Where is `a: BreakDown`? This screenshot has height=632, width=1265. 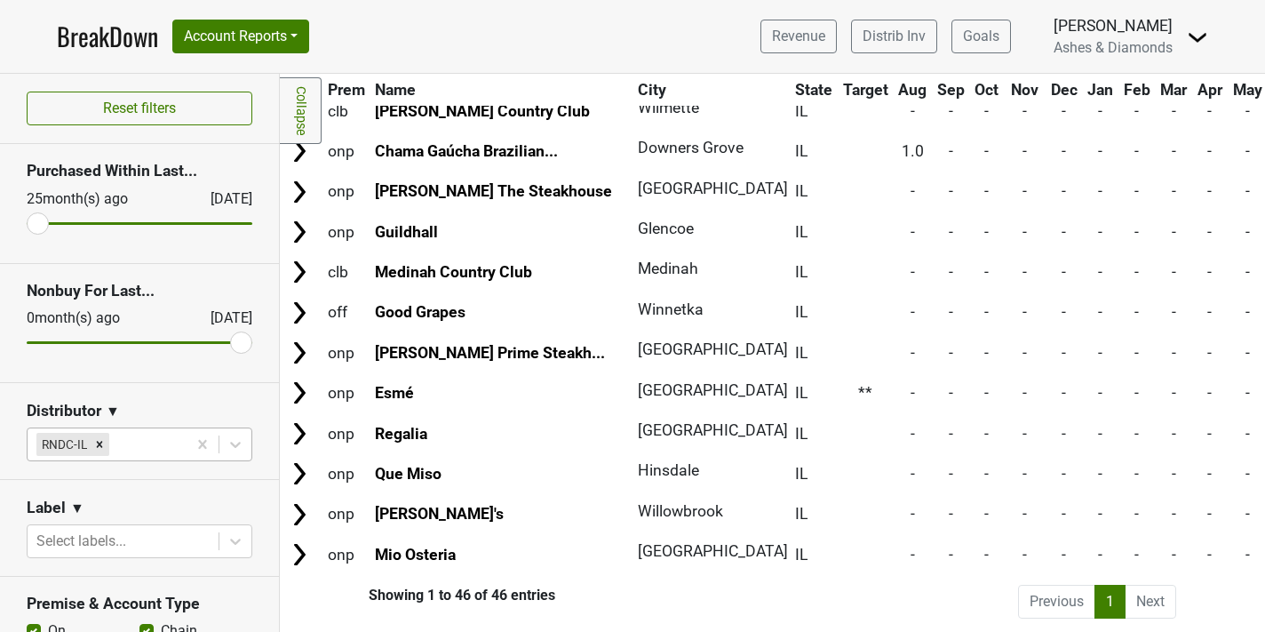
a: BreakDown is located at coordinates (108, 36).